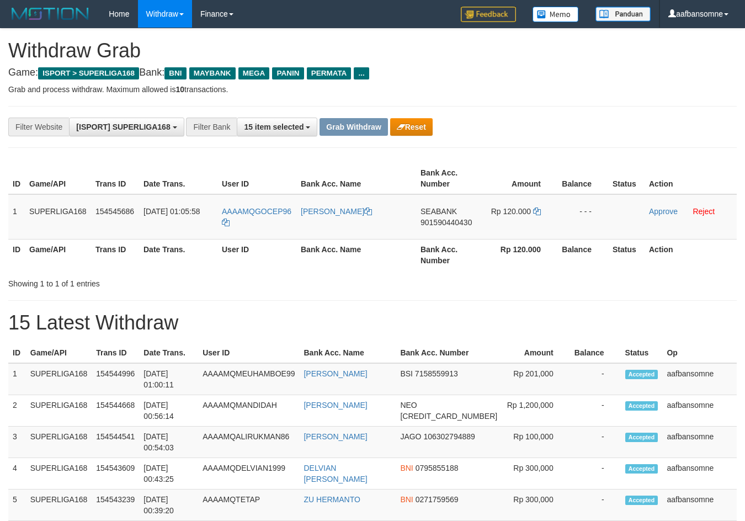  Describe the element at coordinates (373, 89) in the screenshot. I see `p: Grab and process withdraw. Maximum allowed is transactions.` at that location.